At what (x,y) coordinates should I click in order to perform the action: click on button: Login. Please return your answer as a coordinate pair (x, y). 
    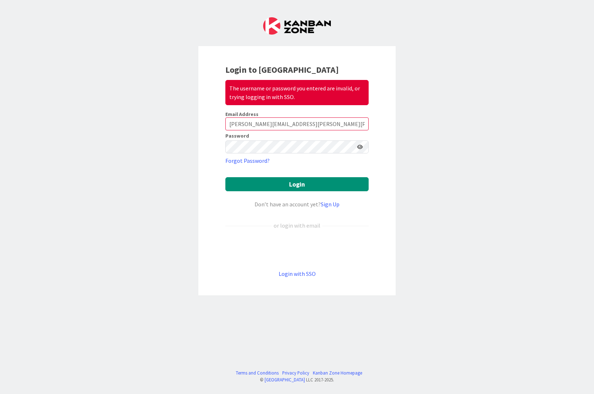
    Looking at the image, I should click on (297, 184).